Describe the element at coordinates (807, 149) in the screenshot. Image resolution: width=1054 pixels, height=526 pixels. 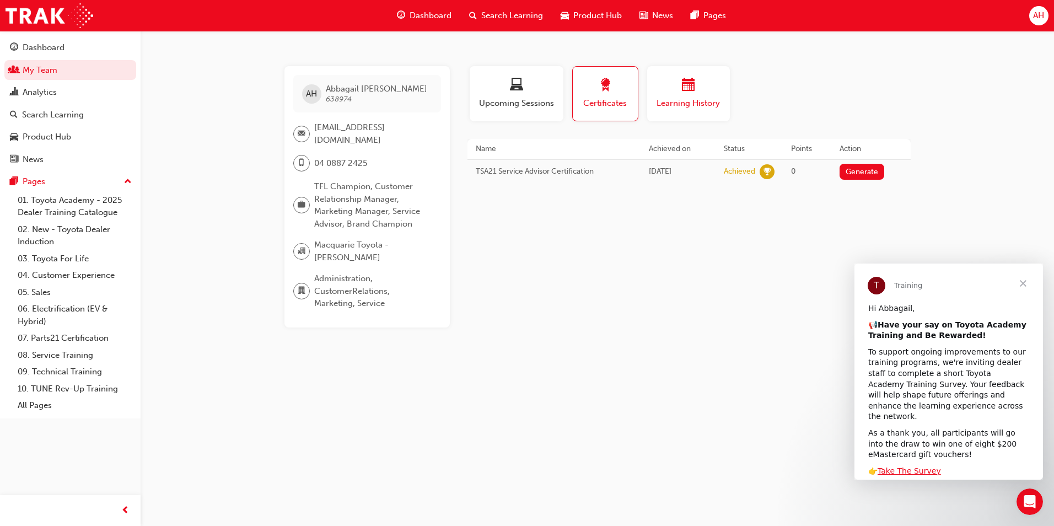
I see `th: Points` at that location.